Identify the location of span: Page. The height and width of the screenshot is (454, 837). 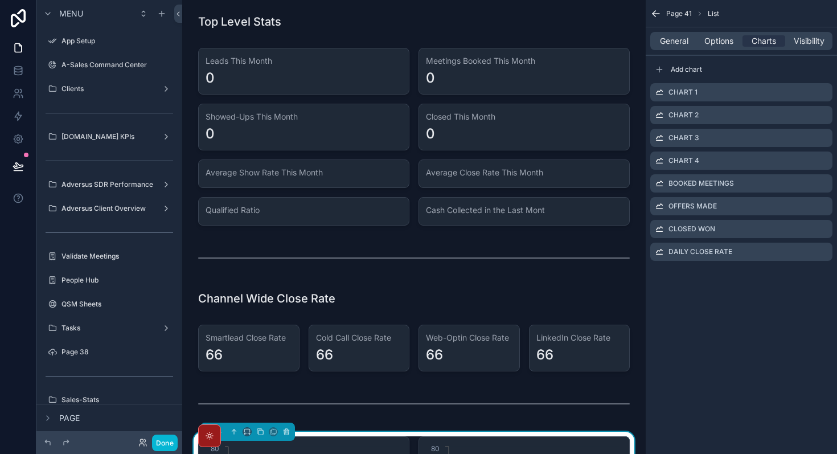
(69, 418).